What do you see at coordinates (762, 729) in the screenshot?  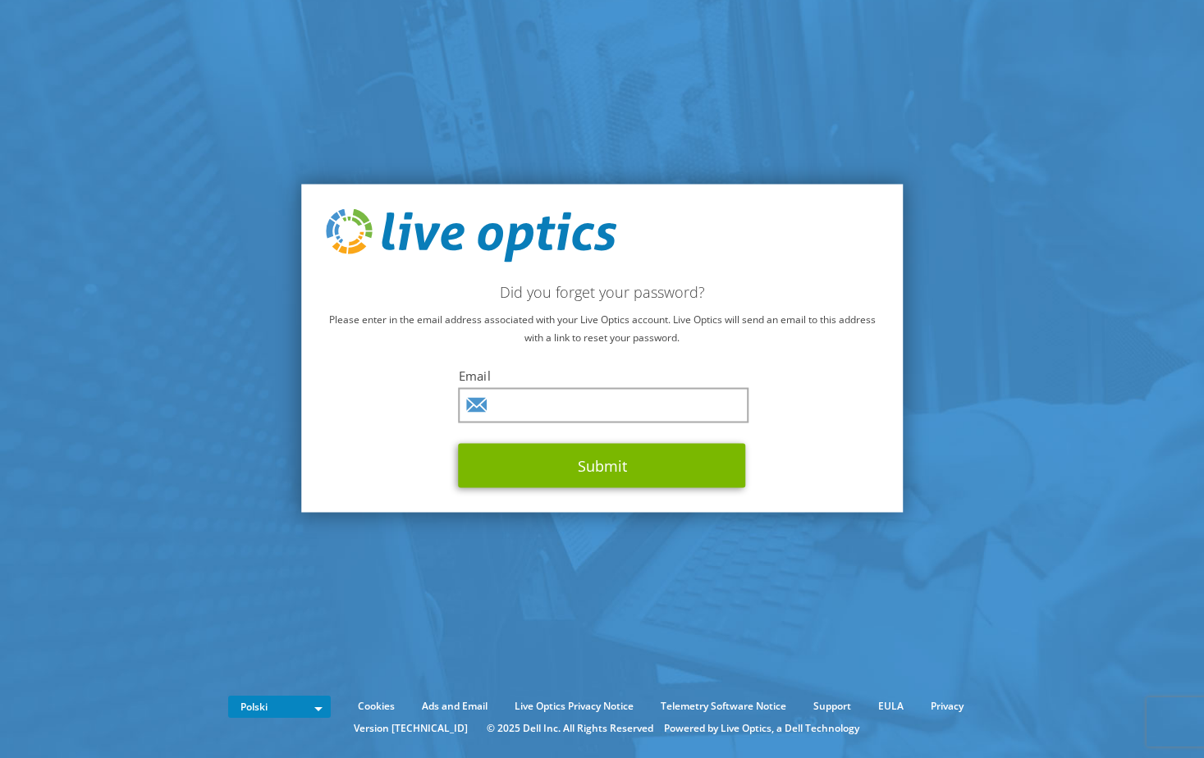 I see `li: Powered by Live Optics, a Dell Technology` at bounding box center [762, 729].